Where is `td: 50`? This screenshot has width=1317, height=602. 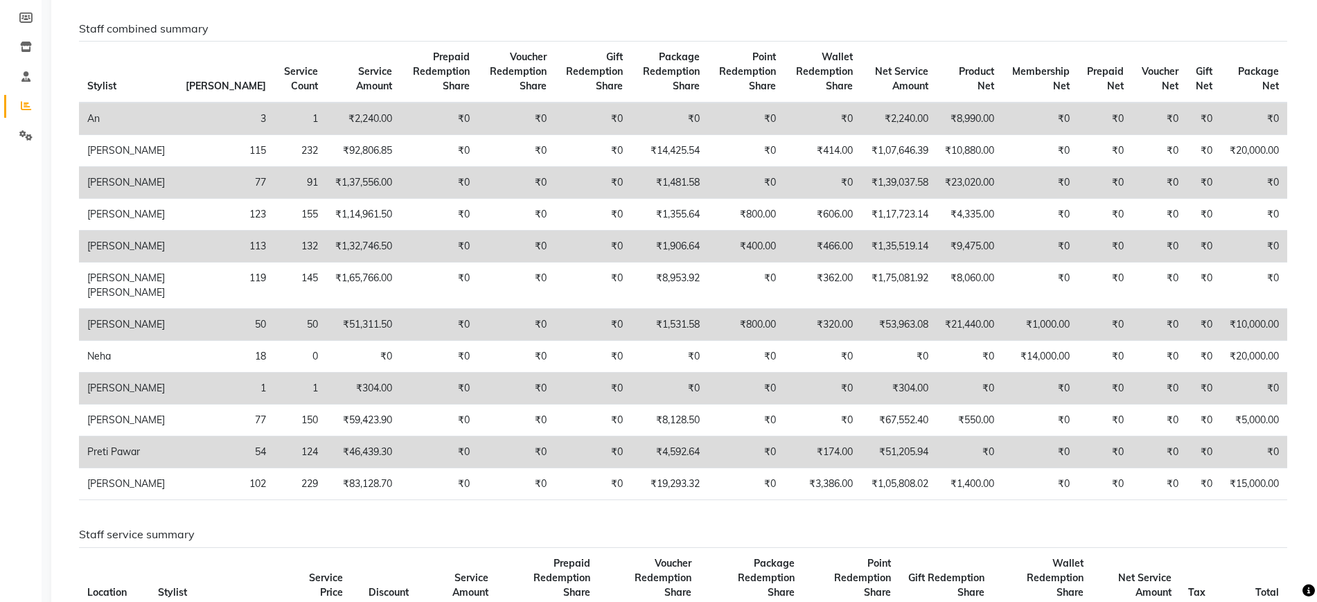 td: 50 is located at coordinates (226, 325).